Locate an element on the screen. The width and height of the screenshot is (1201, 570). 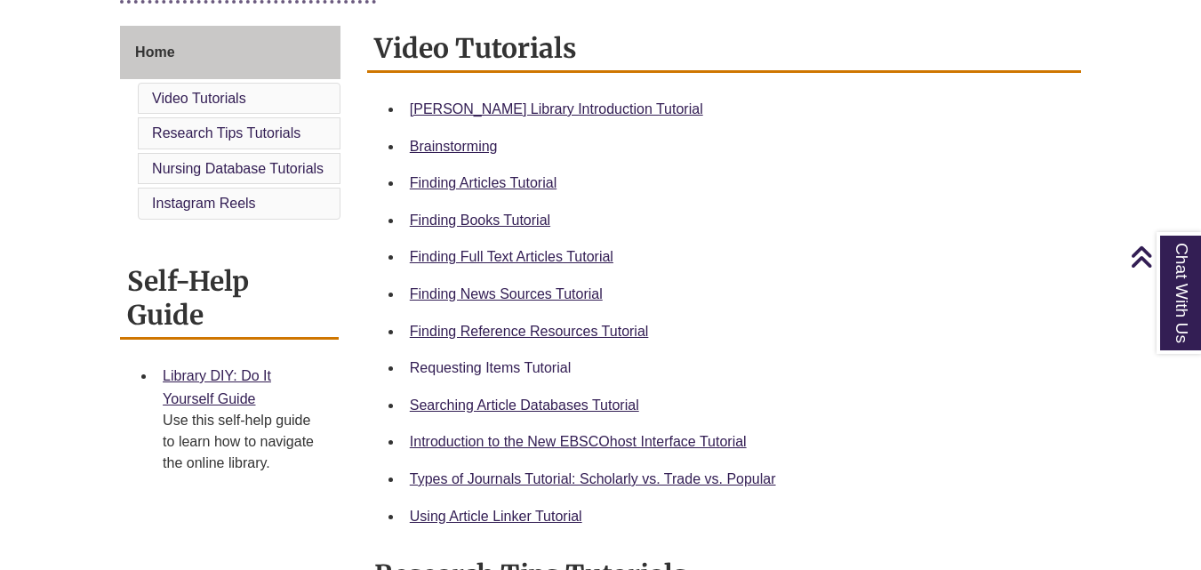
h2: Self-Help Guide is located at coordinates (229, 299).